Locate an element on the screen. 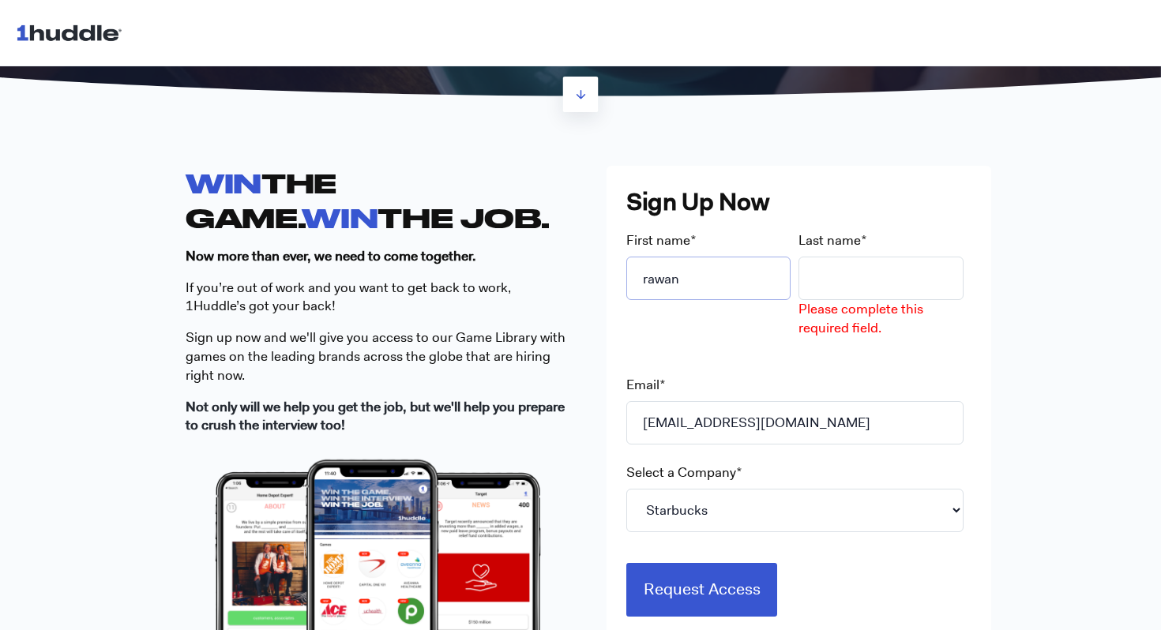 The width and height of the screenshot is (1161, 630). span: Select a Company is located at coordinates (681, 472).